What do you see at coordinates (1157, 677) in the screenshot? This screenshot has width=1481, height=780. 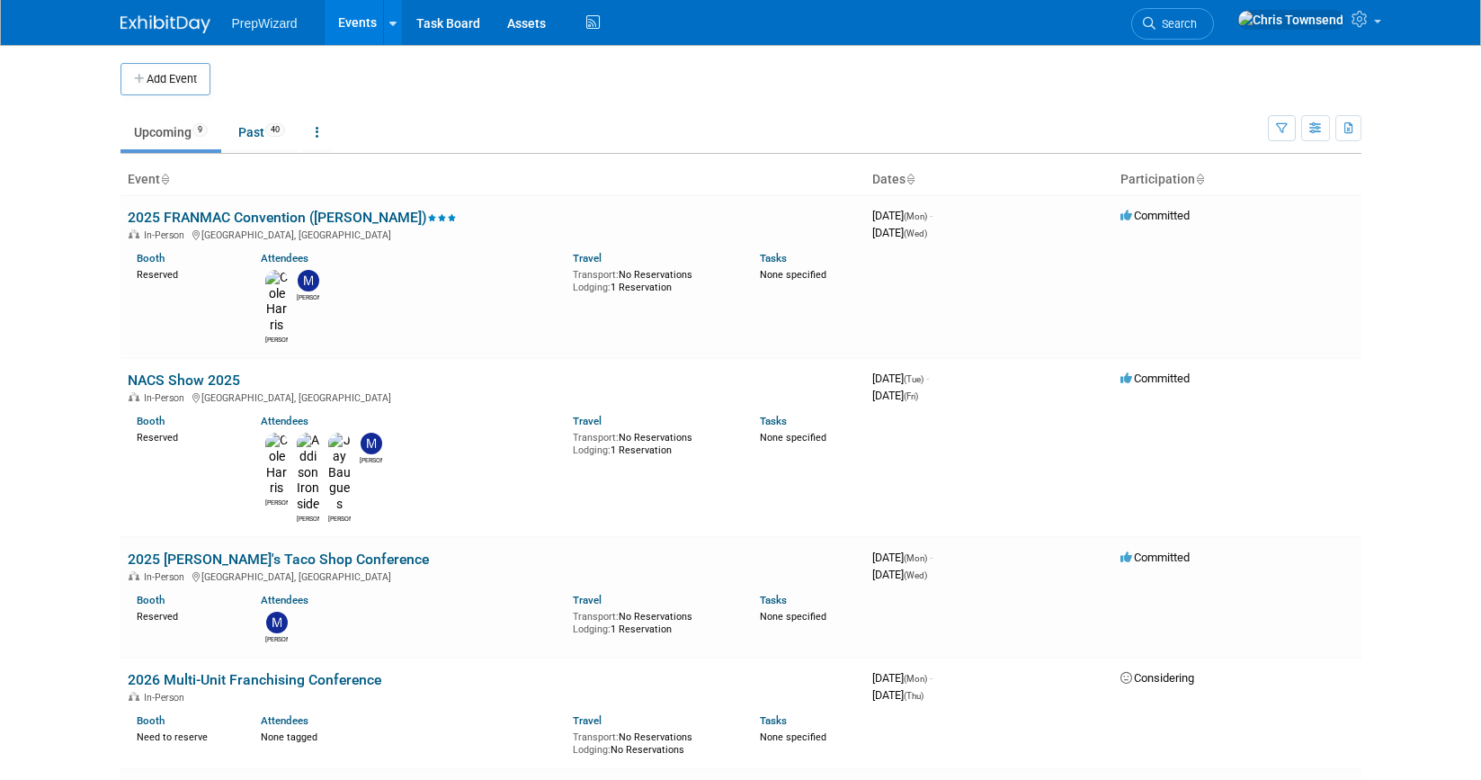 I see `span: Considering` at bounding box center [1157, 677].